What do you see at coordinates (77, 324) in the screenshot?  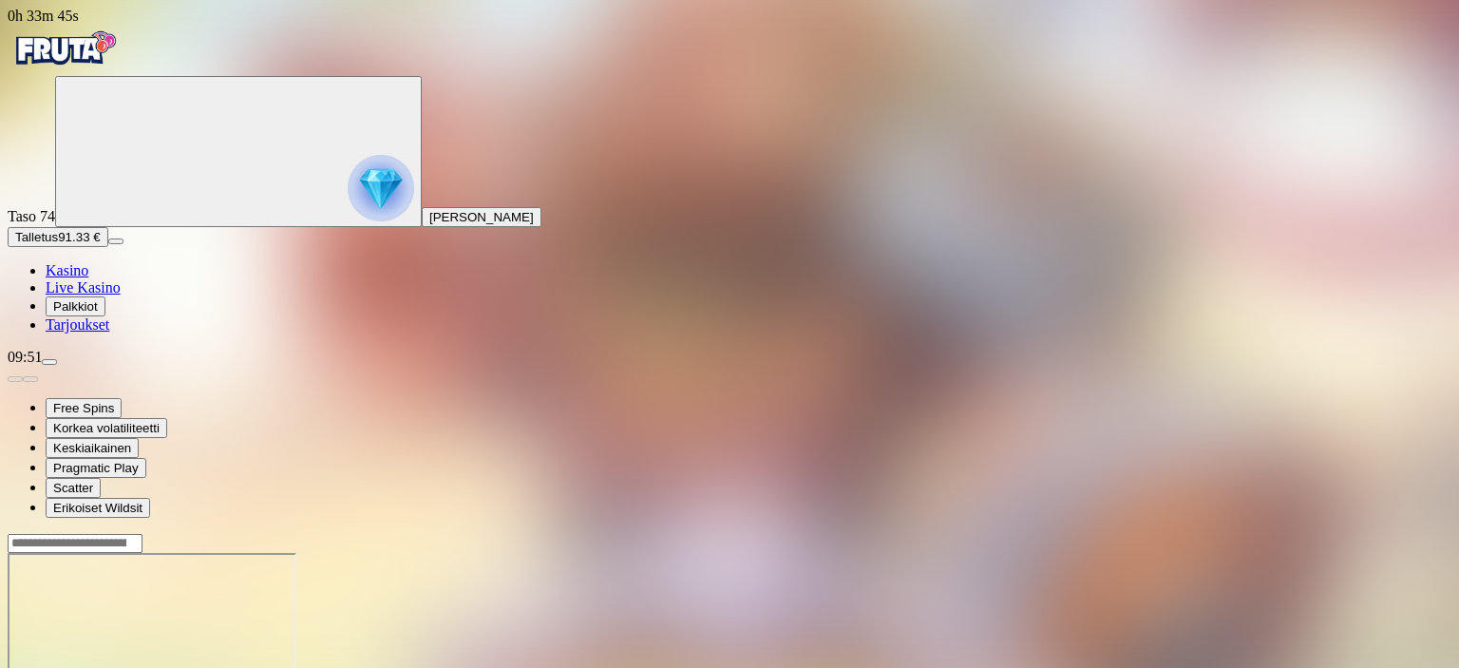 I see `a: Tarjoukset` at bounding box center [77, 324].